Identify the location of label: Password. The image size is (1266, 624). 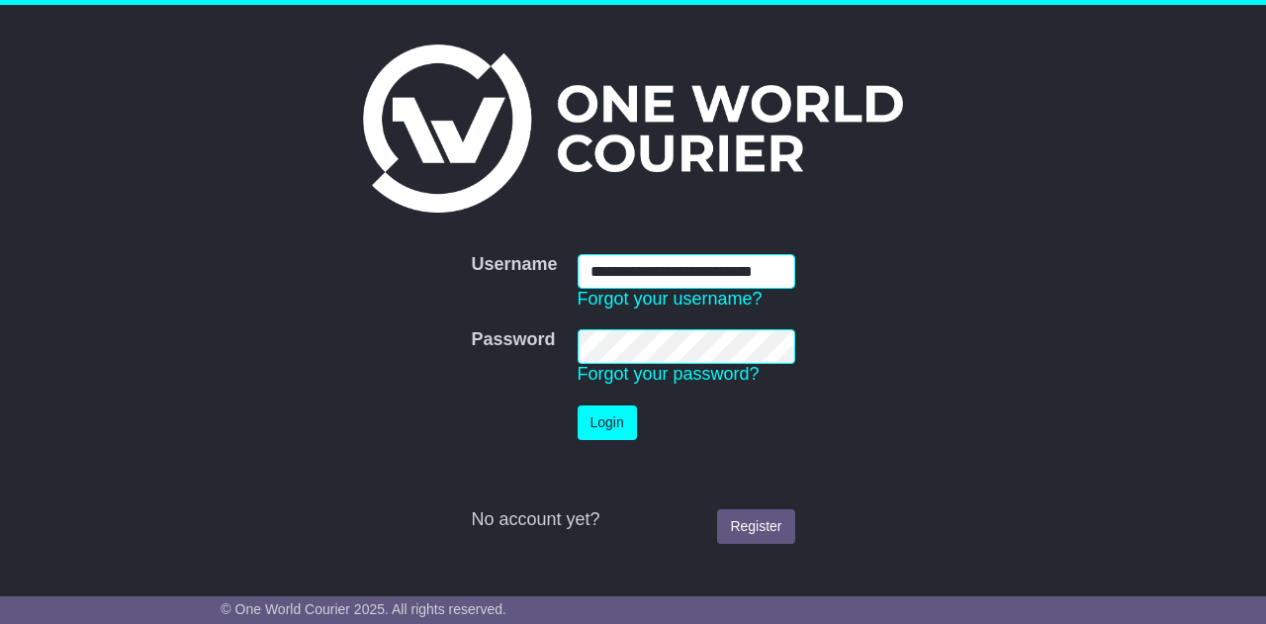
(512, 340).